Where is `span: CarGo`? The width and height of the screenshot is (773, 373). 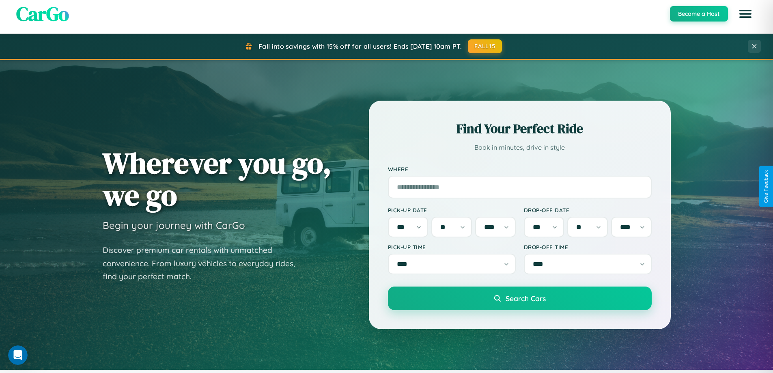 span: CarGo is located at coordinates (43, 14).